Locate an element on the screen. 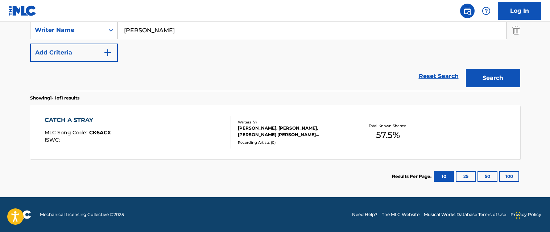 This screenshot has height=232, width=550. a: Need Help? is located at coordinates (365, 214).